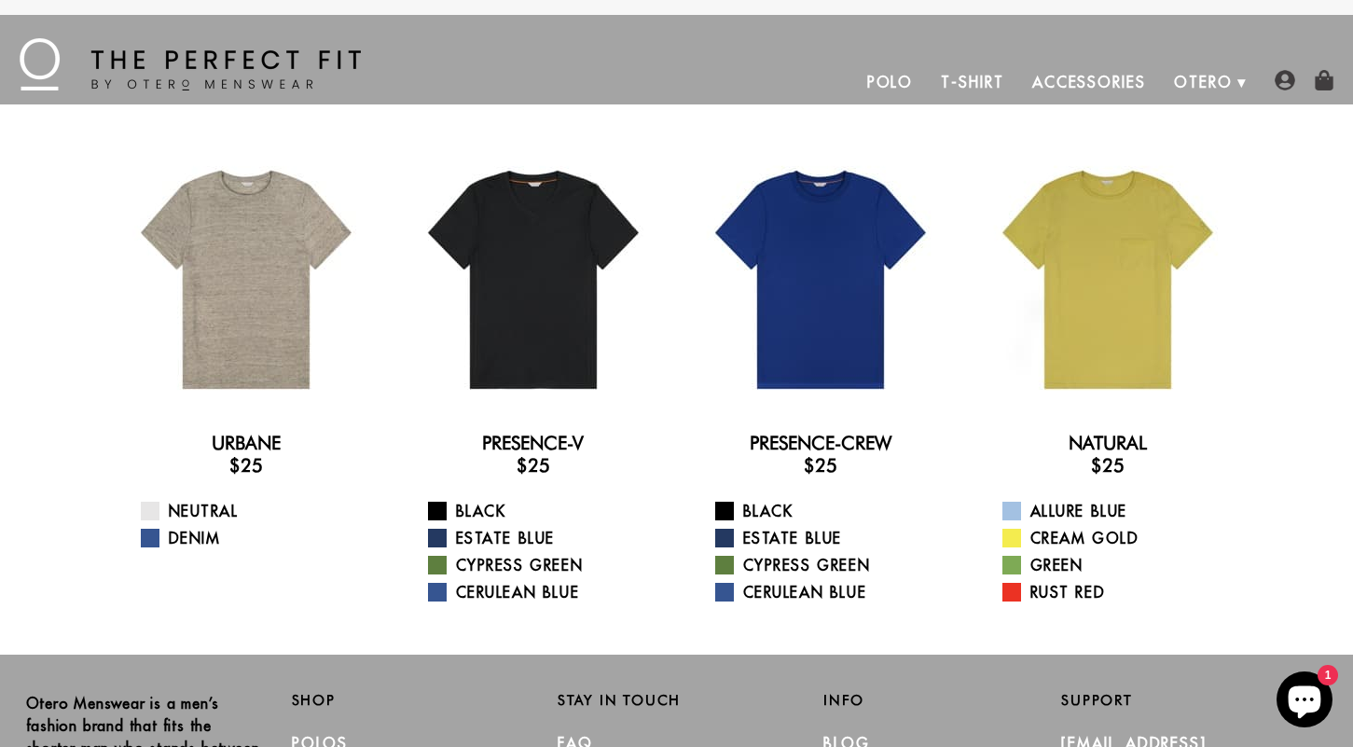 Image resolution: width=1353 pixels, height=747 pixels. I want to click on h2: Stay in Touch, so click(676, 700).